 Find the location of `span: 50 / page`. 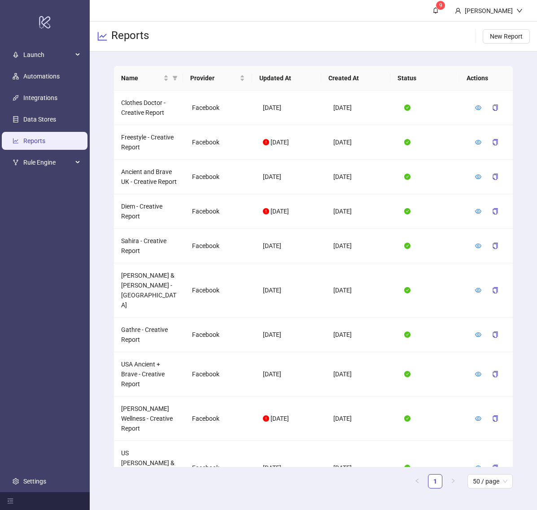

span: 50 / page is located at coordinates (490, 482).